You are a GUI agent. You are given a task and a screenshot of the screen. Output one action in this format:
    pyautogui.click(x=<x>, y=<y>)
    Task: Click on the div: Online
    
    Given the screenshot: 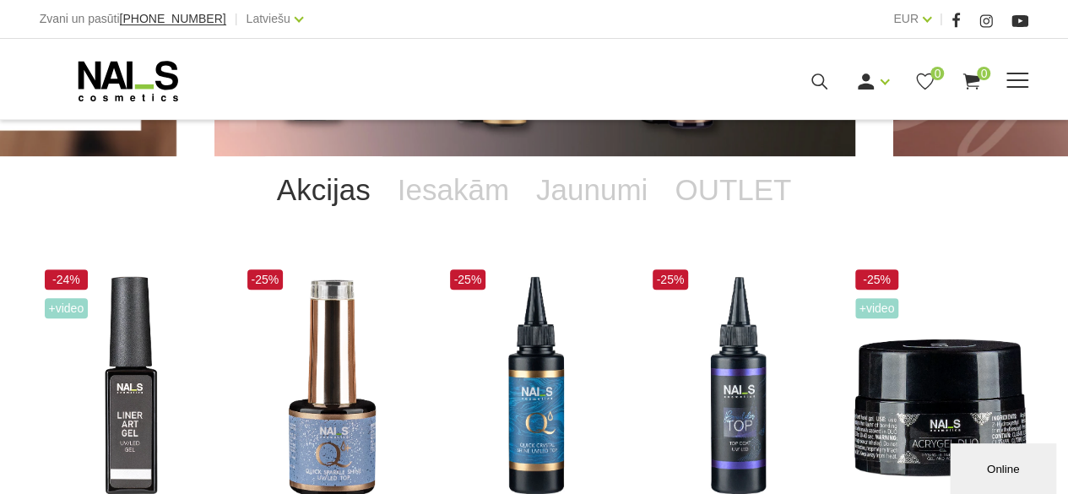 What is the action you would take?
    pyautogui.click(x=53, y=29)
    